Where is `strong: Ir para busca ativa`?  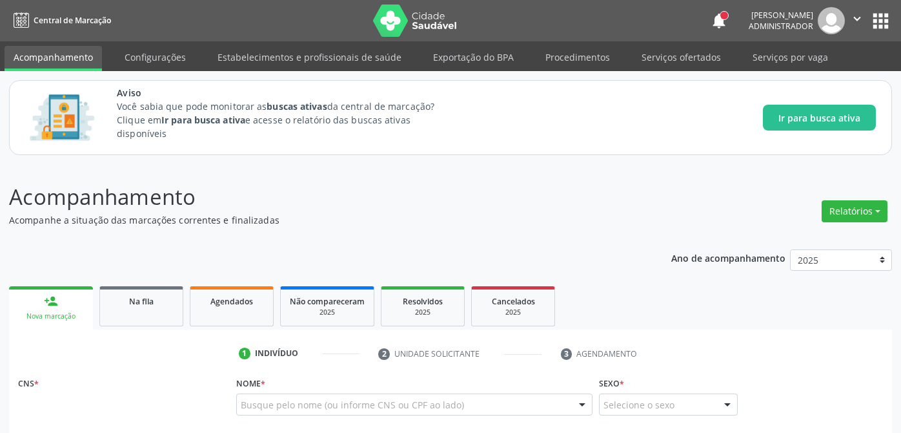
strong: Ir para busca ativa is located at coordinates (203, 119).